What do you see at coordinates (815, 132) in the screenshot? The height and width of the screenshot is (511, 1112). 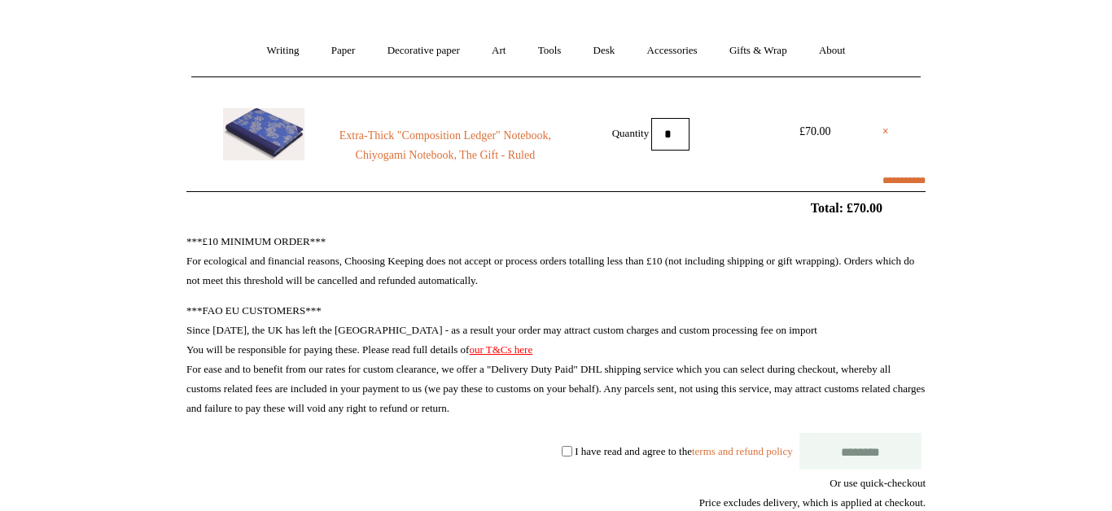 I see `div: £70.00` at bounding box center [815, 132].